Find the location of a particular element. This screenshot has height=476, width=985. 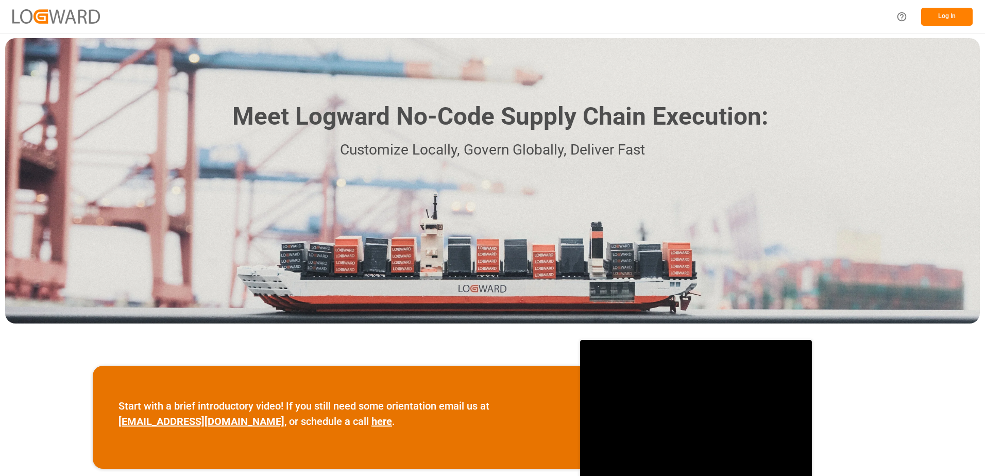

button: Help Center is located at coordinates (902, 16).